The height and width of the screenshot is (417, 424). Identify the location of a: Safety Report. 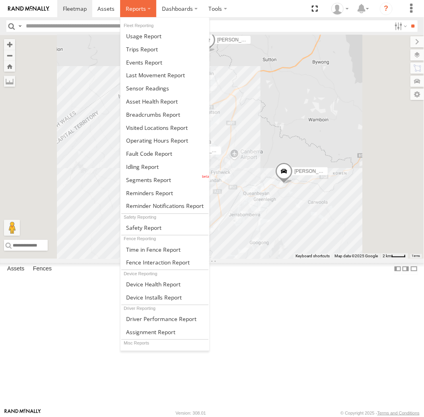
(165, 227).